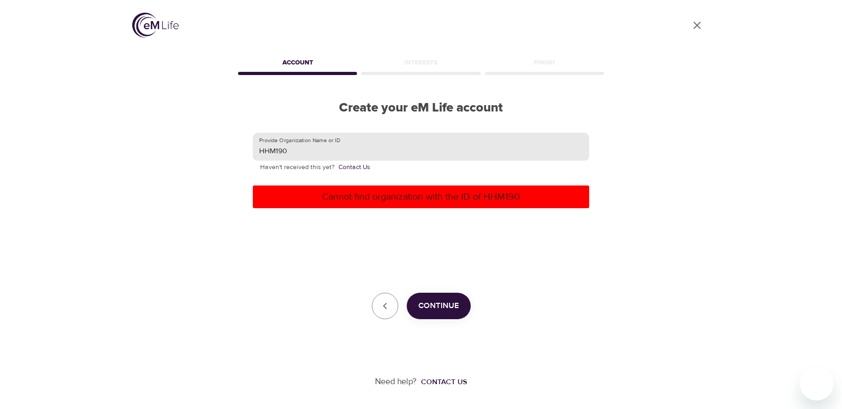 This screenshot has width=842, height=409. I want to click on div: Contact us, so click(444, 382).